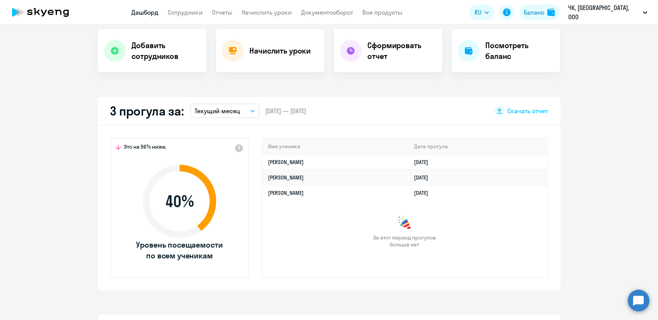 The height and width of the screenshot is (320, 658). Describe the element at coordinates (145, 12) in the screenshot. I see `a: Дашборд` at that location.